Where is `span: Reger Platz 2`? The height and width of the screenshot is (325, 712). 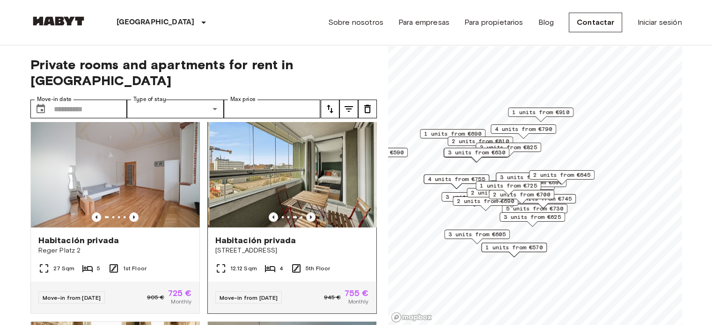 span: Reger Platz 2 is located at coordinates (115, 251).